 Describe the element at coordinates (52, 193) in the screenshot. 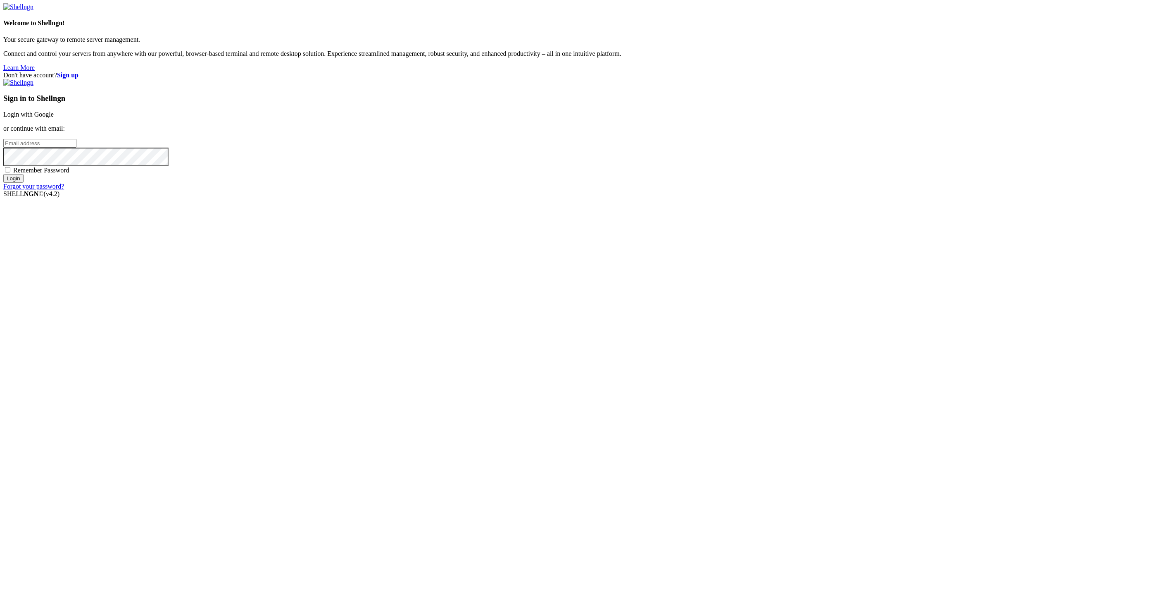

I see `span: 4.2.0` at that location.